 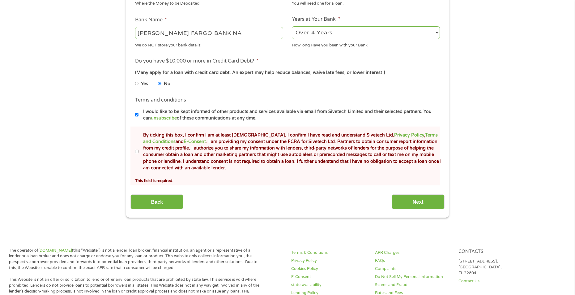 What do you see at coordinates (366, 44) in the screenshot?
I see `div: How long Have you been with your Bank` at bounding box center [366, 44].